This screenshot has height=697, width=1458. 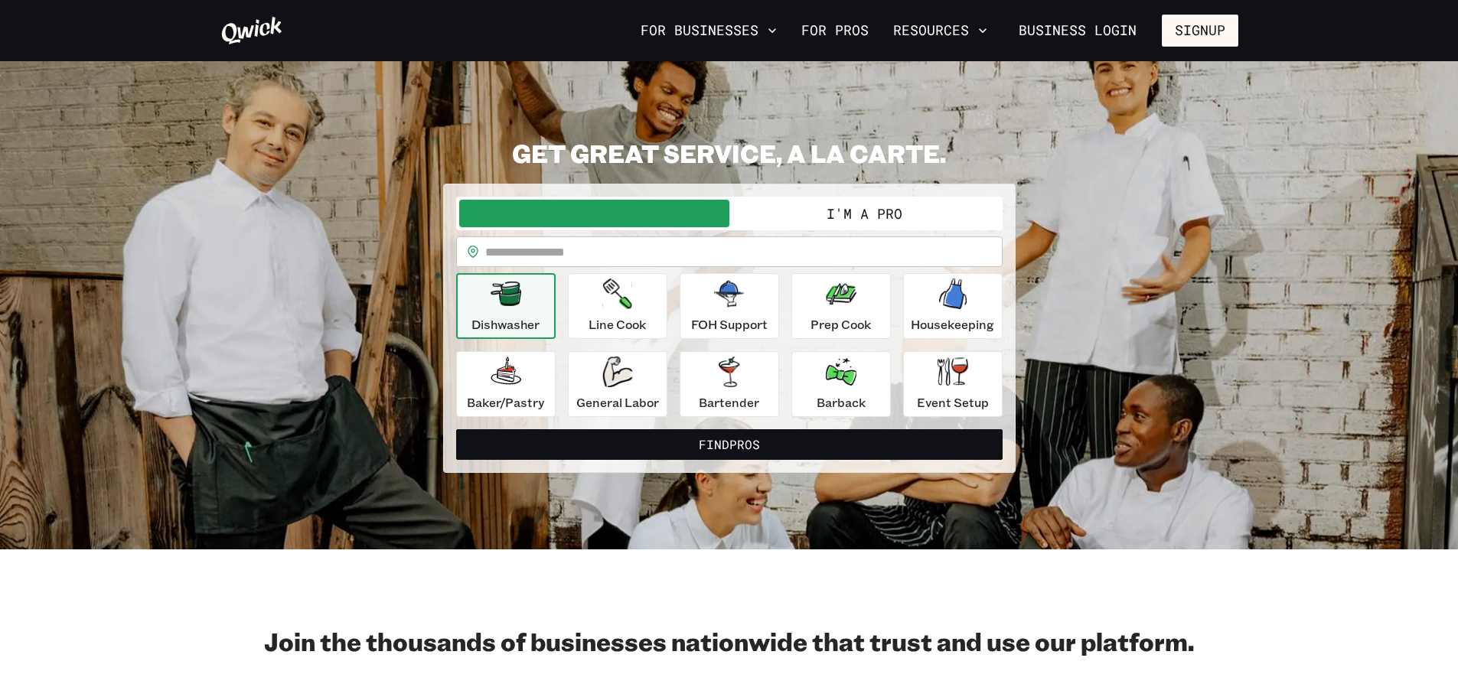 I want to click on button: For Businesses, so click(x=709, y=31).